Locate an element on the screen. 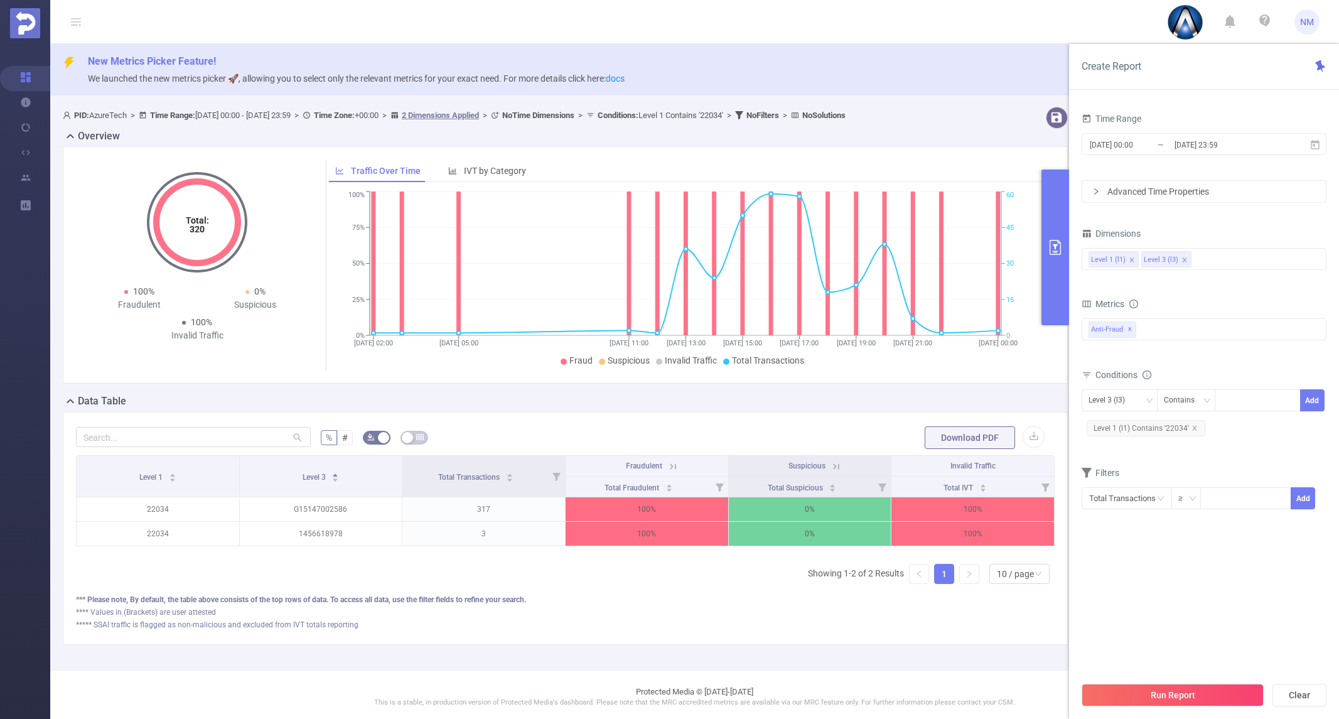 The width and height of the screenshot is (1339, 719). i: icon: bg-colors is located at coordinates (371, 437).